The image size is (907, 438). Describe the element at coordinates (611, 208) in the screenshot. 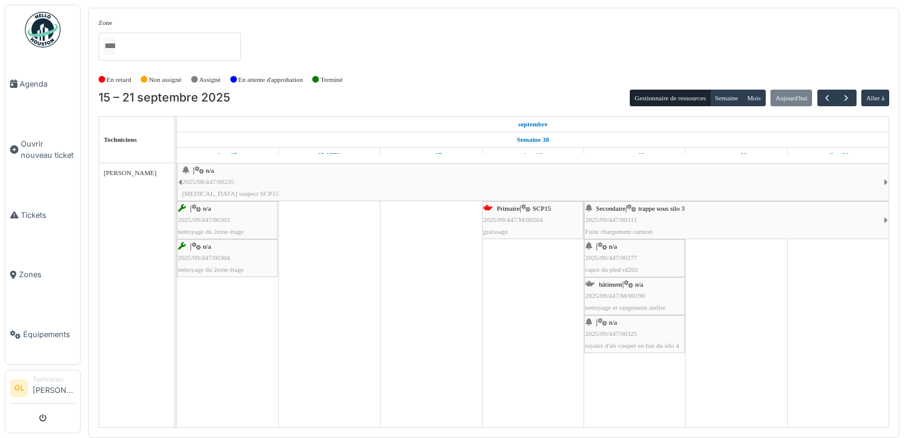

I see `span: Secondaire` at that location.